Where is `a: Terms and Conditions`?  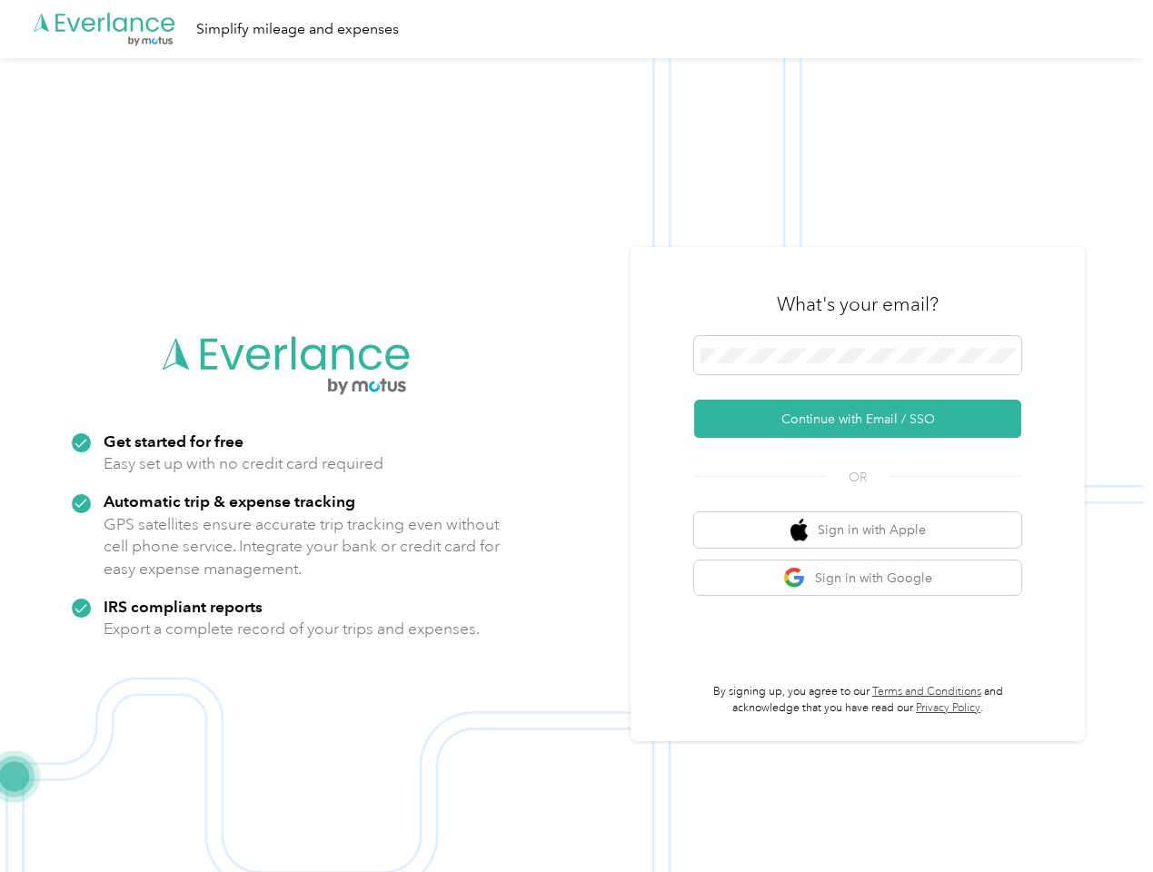
a: Terms and Conditions is located at coordinates (927, 692).